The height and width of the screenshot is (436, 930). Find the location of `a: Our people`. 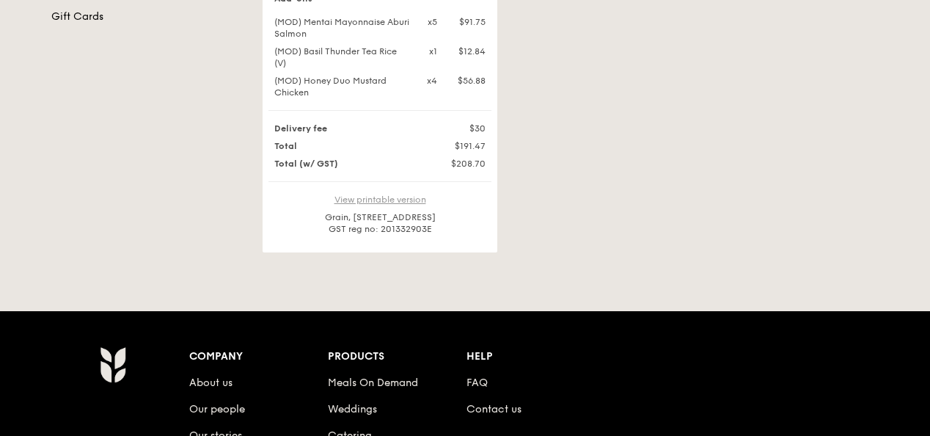

a: Our people is located at coordinates (217, 409).